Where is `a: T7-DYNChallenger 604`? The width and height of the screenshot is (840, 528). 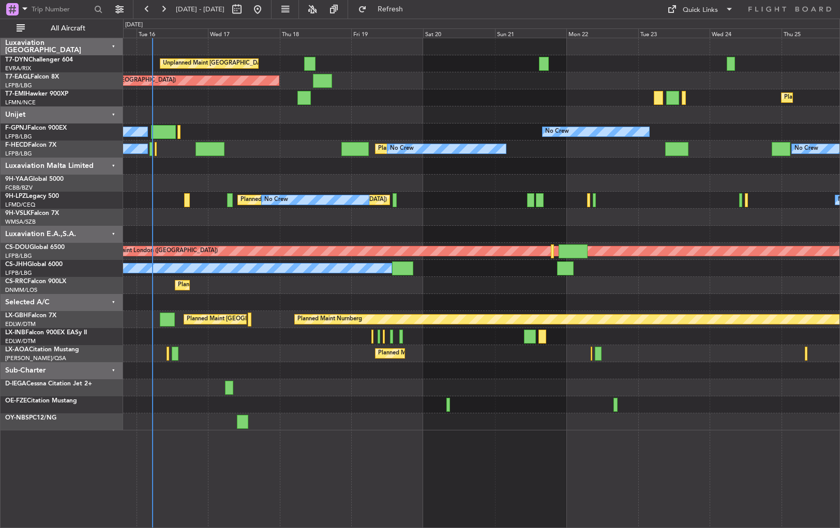 a: T7-DYNChallenger 604 is located at coordinates (39, 60).